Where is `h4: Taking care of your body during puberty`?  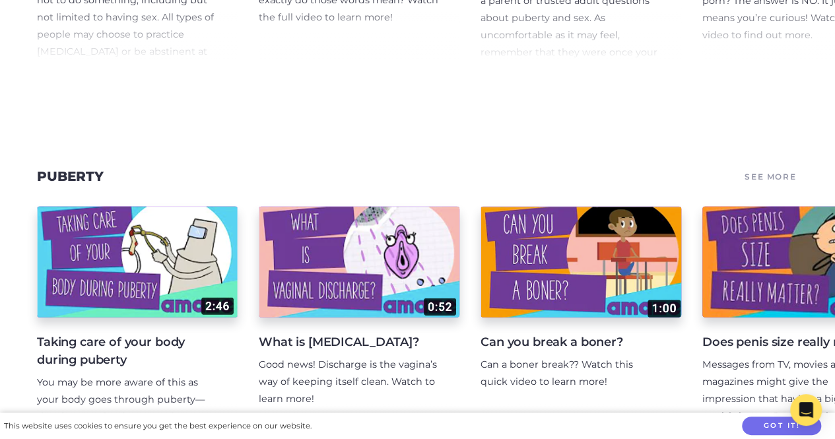
h4: Taking care of your body during puberty is located at coordinates (127, 351).